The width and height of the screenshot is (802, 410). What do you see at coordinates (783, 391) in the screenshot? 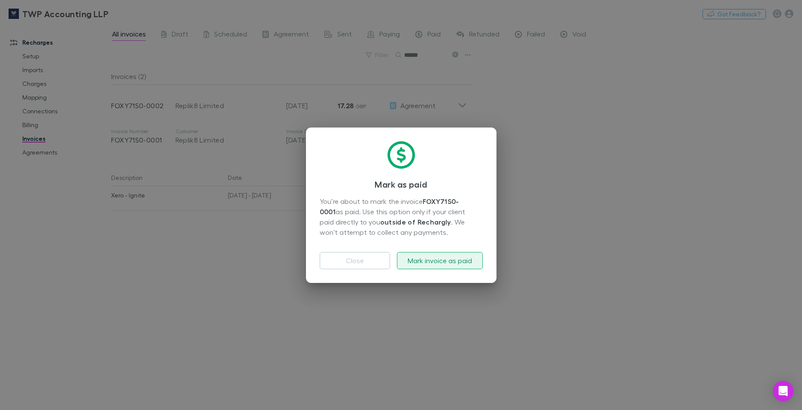
I see `div: Open Intercom Messenger` at bounding box center [783, 391].